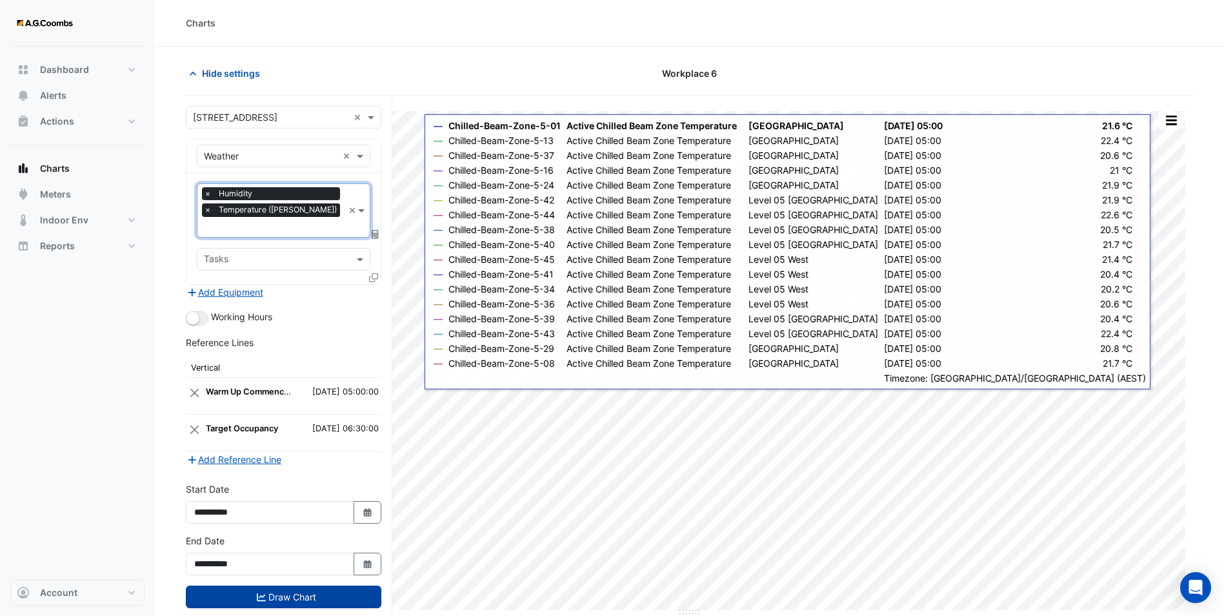 The image size is (1224, 616). I want to click on span: Account, so click(59, 592).